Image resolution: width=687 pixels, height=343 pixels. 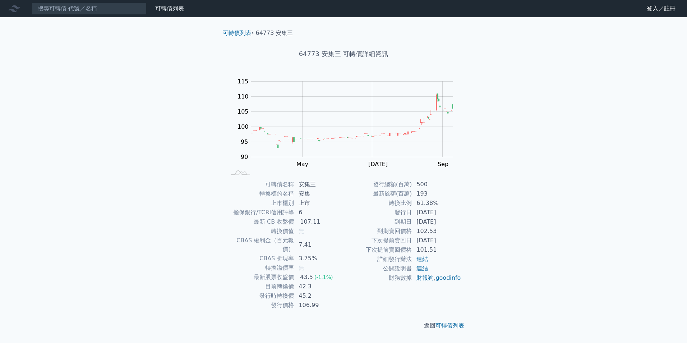 What do you see at coordinates (274, 33) in the screenshot?
I see `li: 64773 安集三` at bounding box center [274, 33].